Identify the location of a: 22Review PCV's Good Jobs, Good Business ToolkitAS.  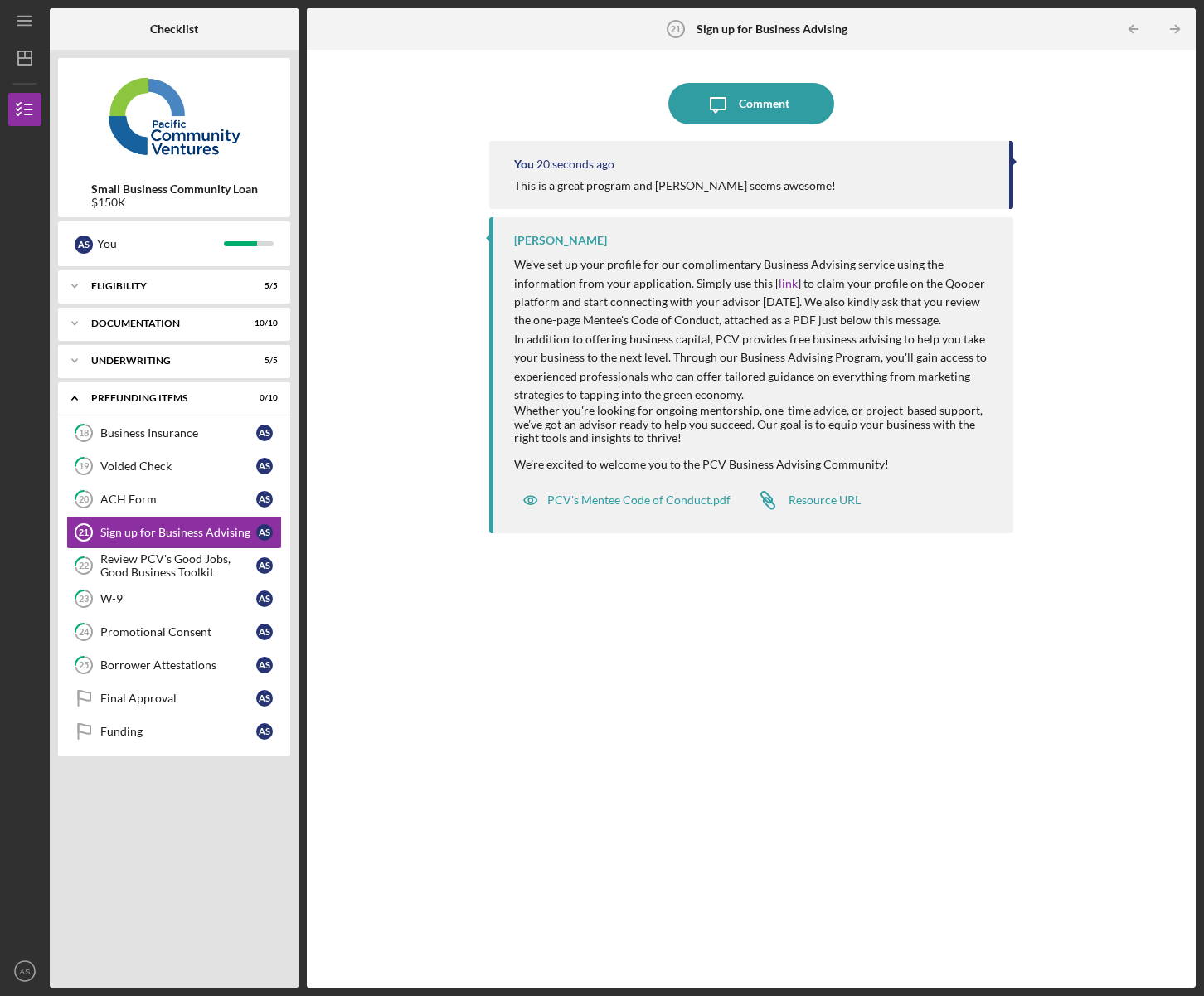
(174, 565).